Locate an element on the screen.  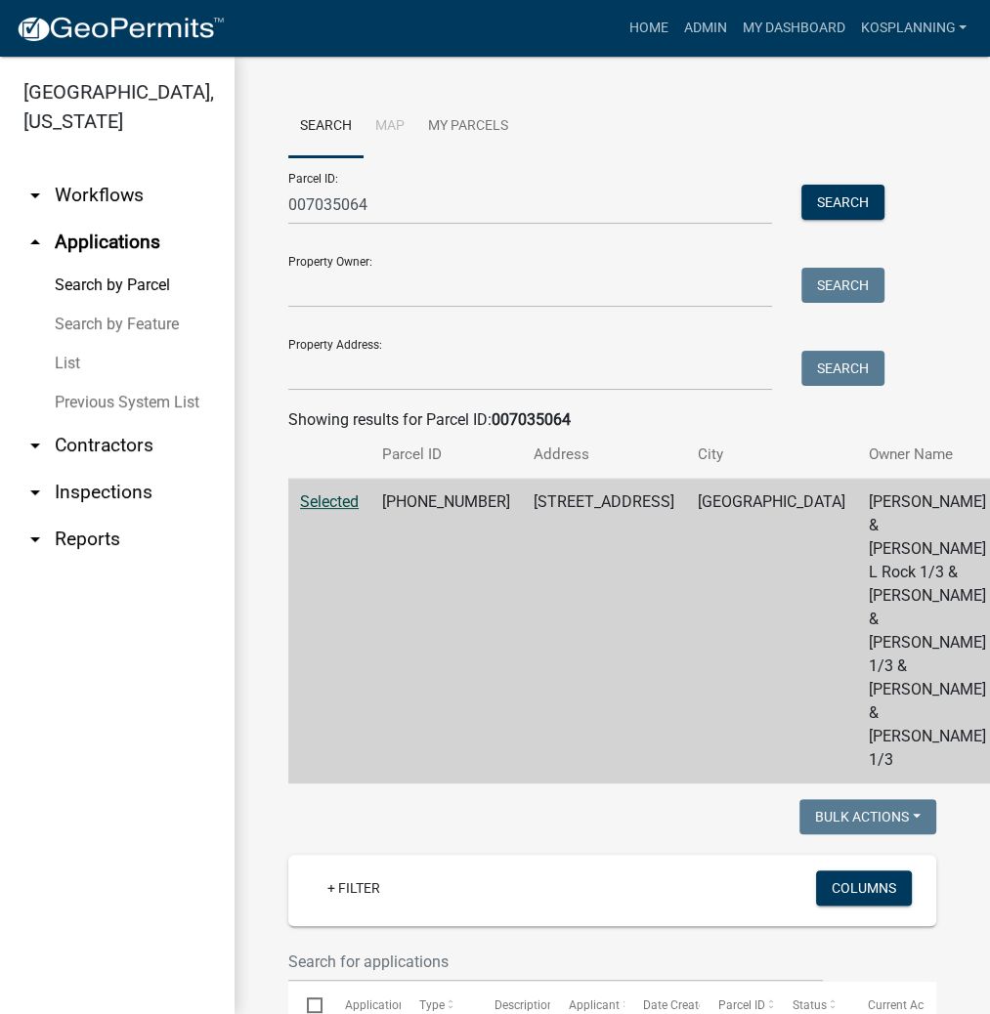
span: Current Activity is located at coordinates (908, 1005).